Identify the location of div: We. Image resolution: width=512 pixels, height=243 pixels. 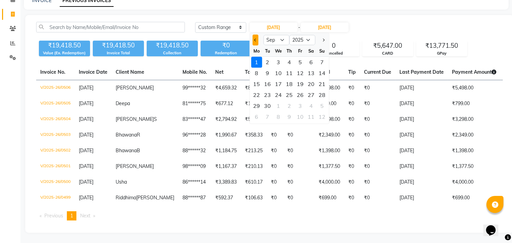
(279, 51).